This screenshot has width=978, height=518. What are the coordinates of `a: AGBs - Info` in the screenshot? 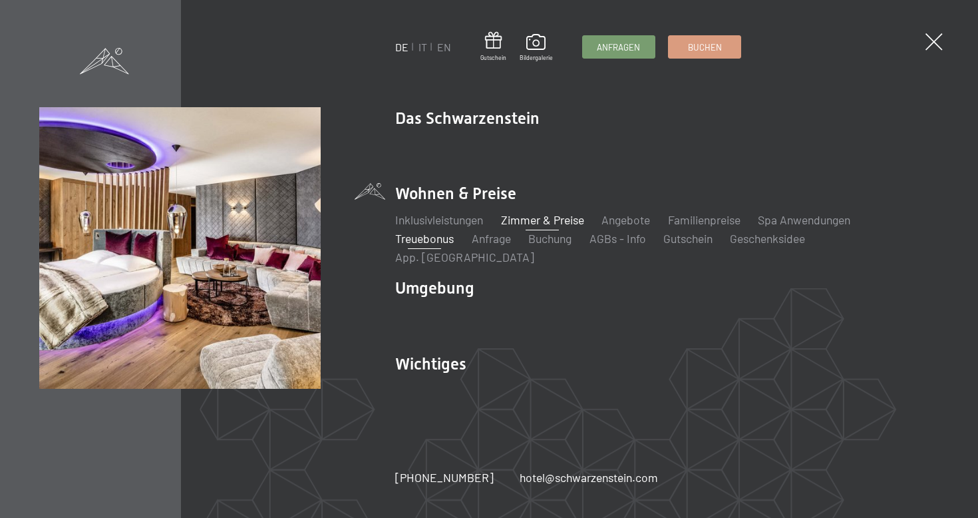 It's located at (618, 238).